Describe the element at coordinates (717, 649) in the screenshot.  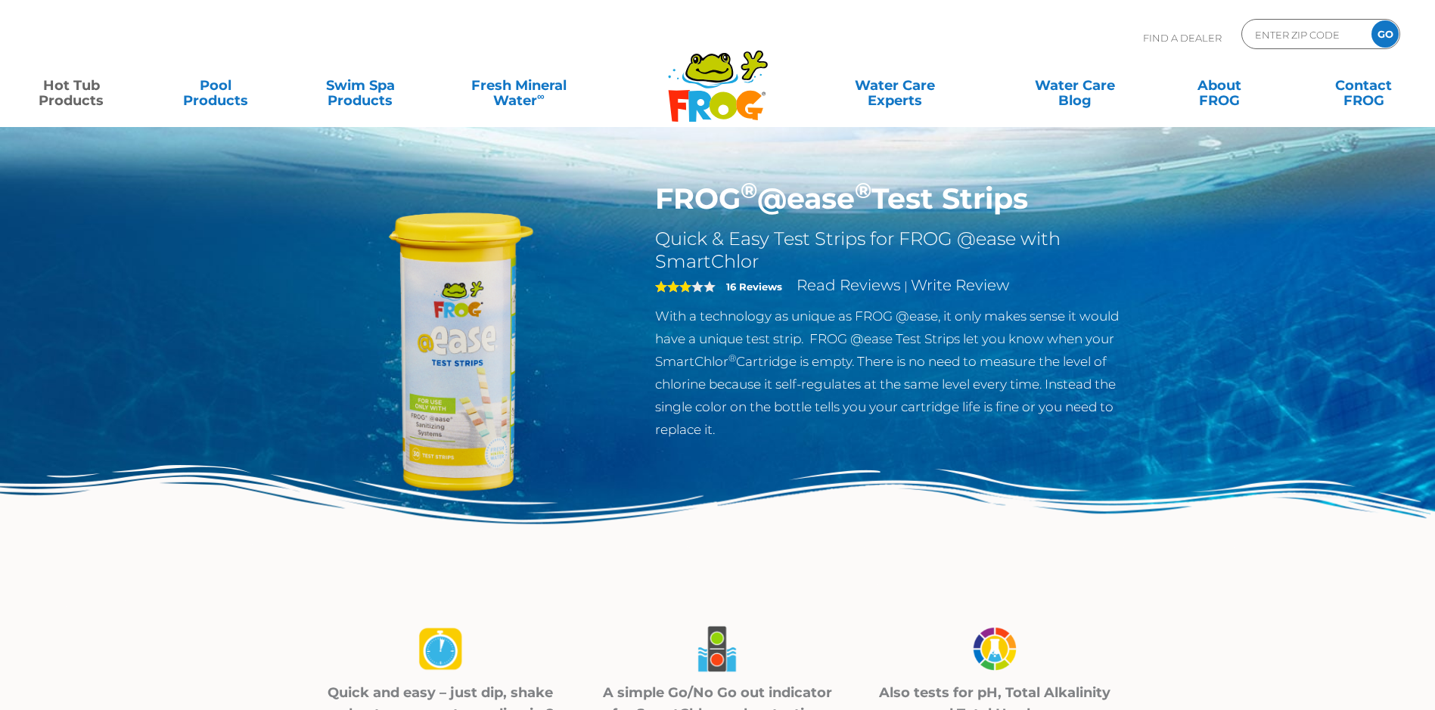
I see `img: FROG @ease test strips-02` at that location.